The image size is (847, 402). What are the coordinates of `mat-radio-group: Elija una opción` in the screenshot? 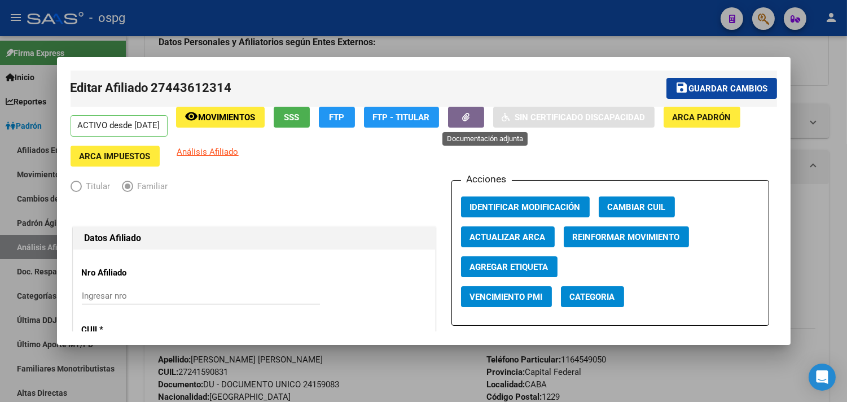 It's located at (125, 189).